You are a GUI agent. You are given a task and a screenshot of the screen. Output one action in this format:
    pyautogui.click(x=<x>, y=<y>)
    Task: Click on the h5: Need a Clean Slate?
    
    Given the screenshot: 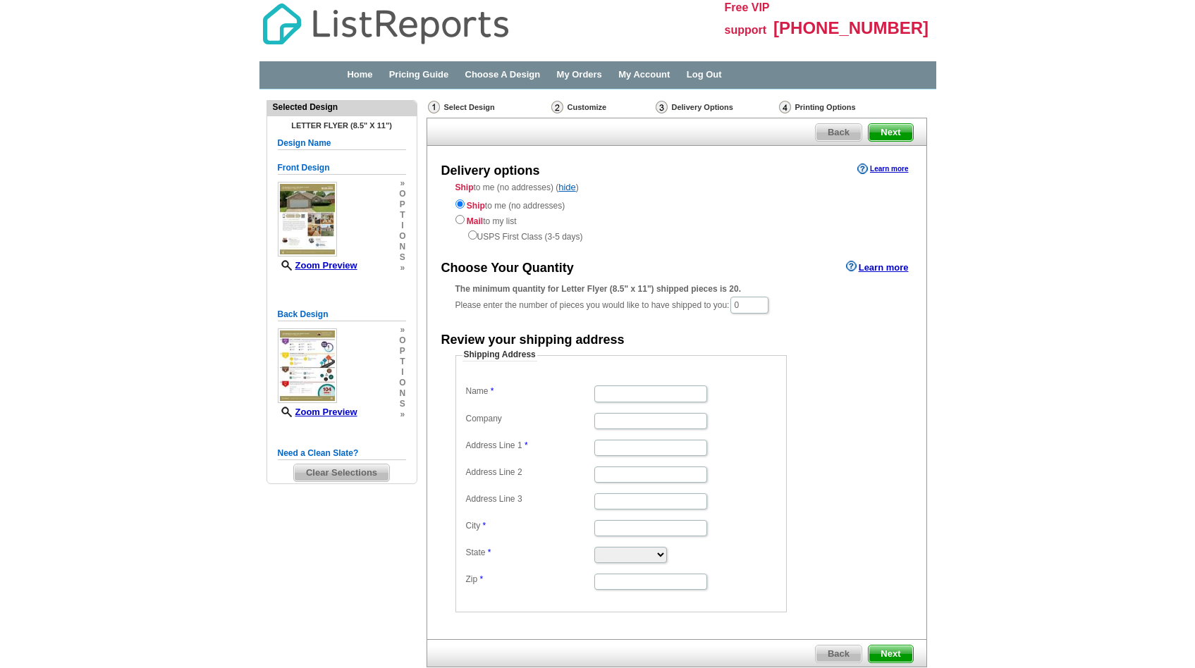 What is the action you would take?
    pyautogui.click(x=342, y=453)
    